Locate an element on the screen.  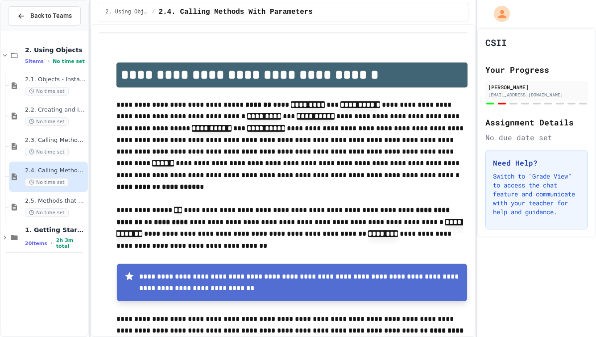
span: 2.3. Calling Methods Without Parameters is located at coordinates (55, 140).